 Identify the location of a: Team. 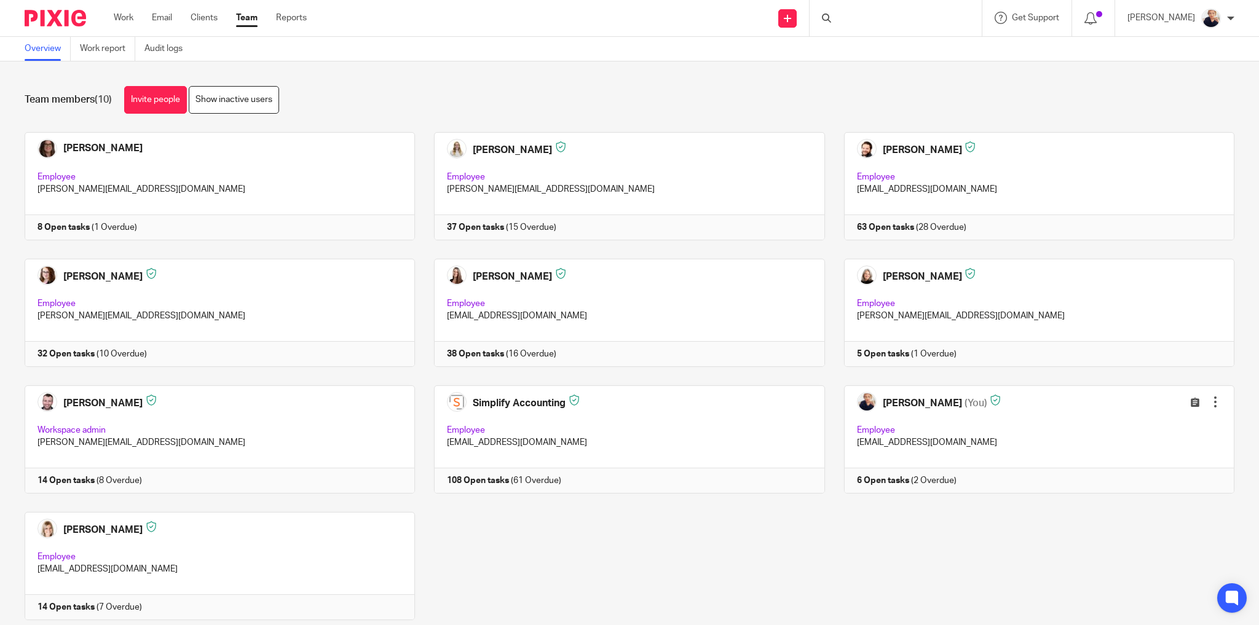
(246, 18).